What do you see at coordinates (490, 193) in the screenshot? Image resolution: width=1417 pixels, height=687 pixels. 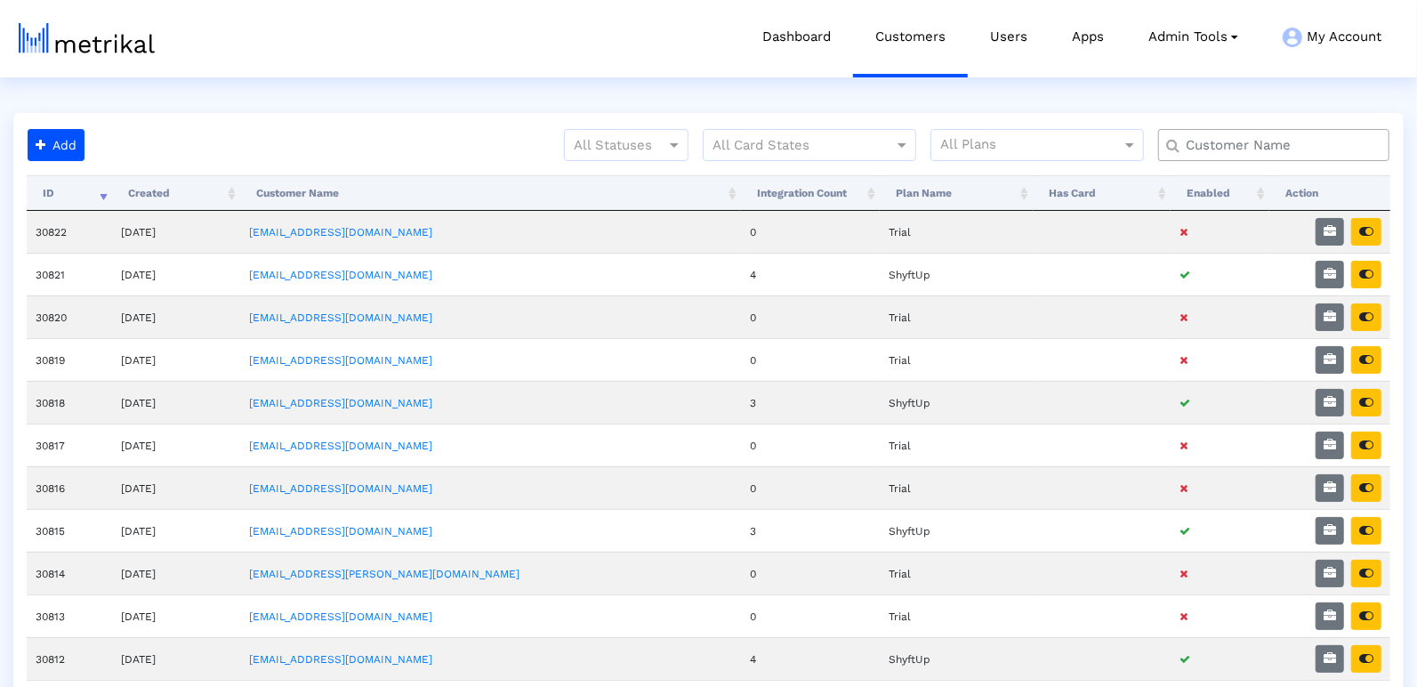 I see `th: Customer Name: activate to sort column ascending` at bounding box center [490, 193].